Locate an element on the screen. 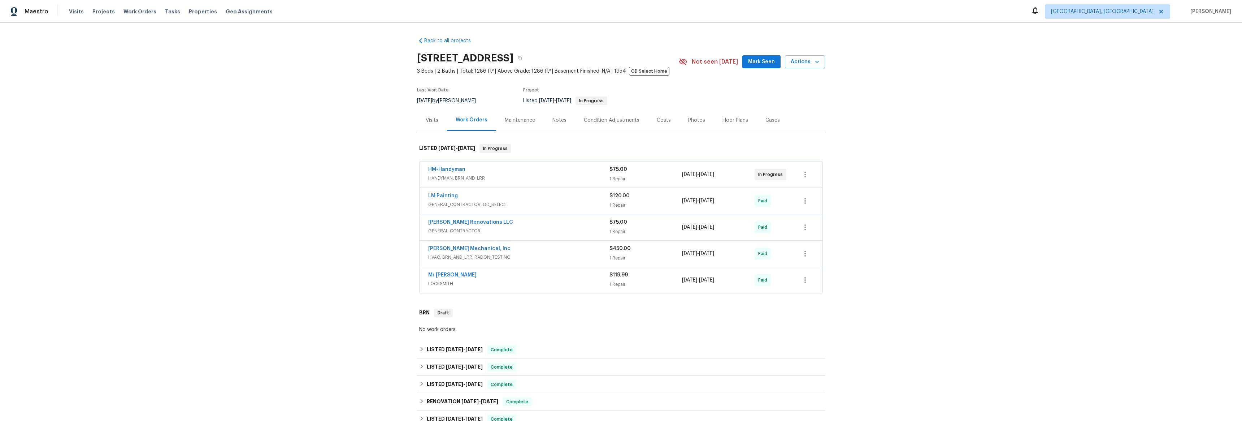 The image size is (1242, 421). button: Actions is located at coordinates (805, 62).